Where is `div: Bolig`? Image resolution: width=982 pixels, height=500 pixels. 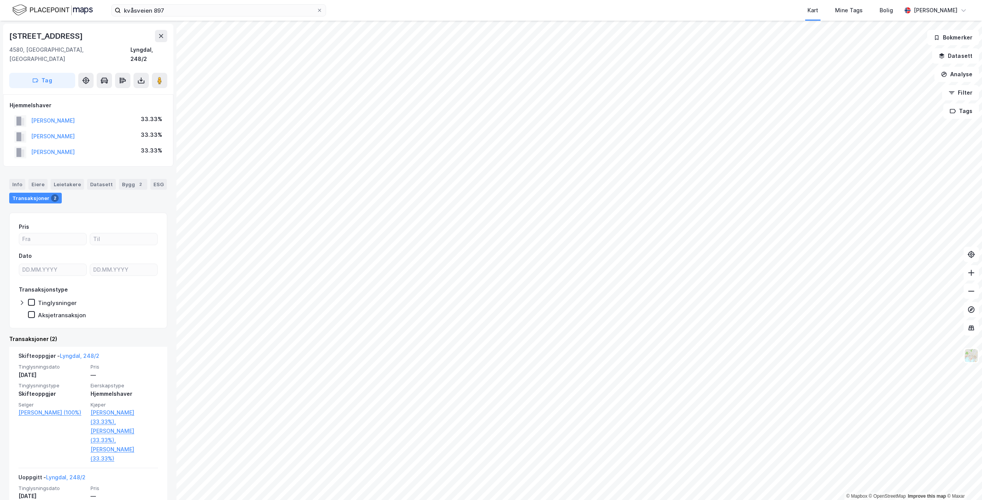
div: Bolig is located at coordinates (886, 10).